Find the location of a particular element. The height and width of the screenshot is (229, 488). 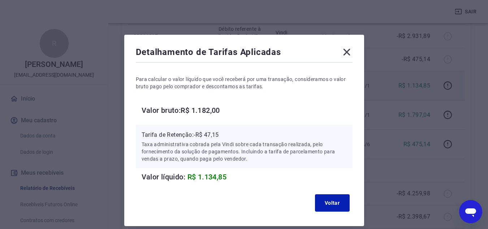

h6: Valor líquido: is located at coordinates (247, 177).